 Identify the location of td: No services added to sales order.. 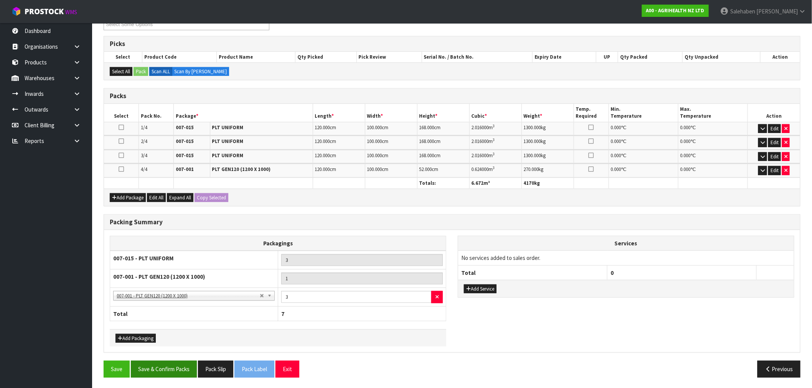
(626, 258).